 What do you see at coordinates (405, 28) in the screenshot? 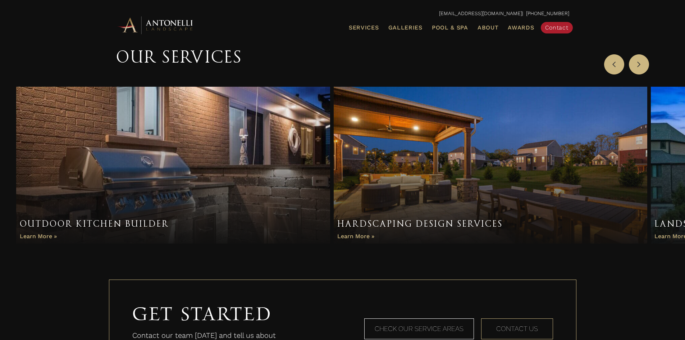
I see `a: Galleries` at bounding box center [405, 28].